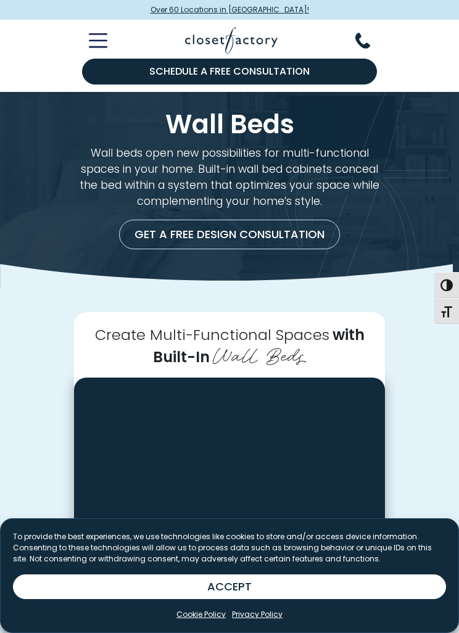 The width and height of the screenshot is (459, 633). I want to click on a: Cookie Policy, so click(201, 614).